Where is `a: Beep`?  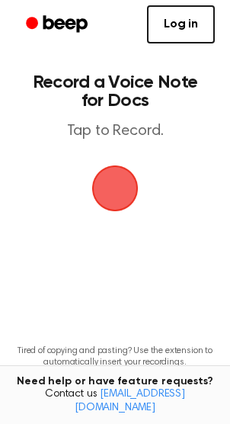
a: Beep is located at coordinates (58, 24).